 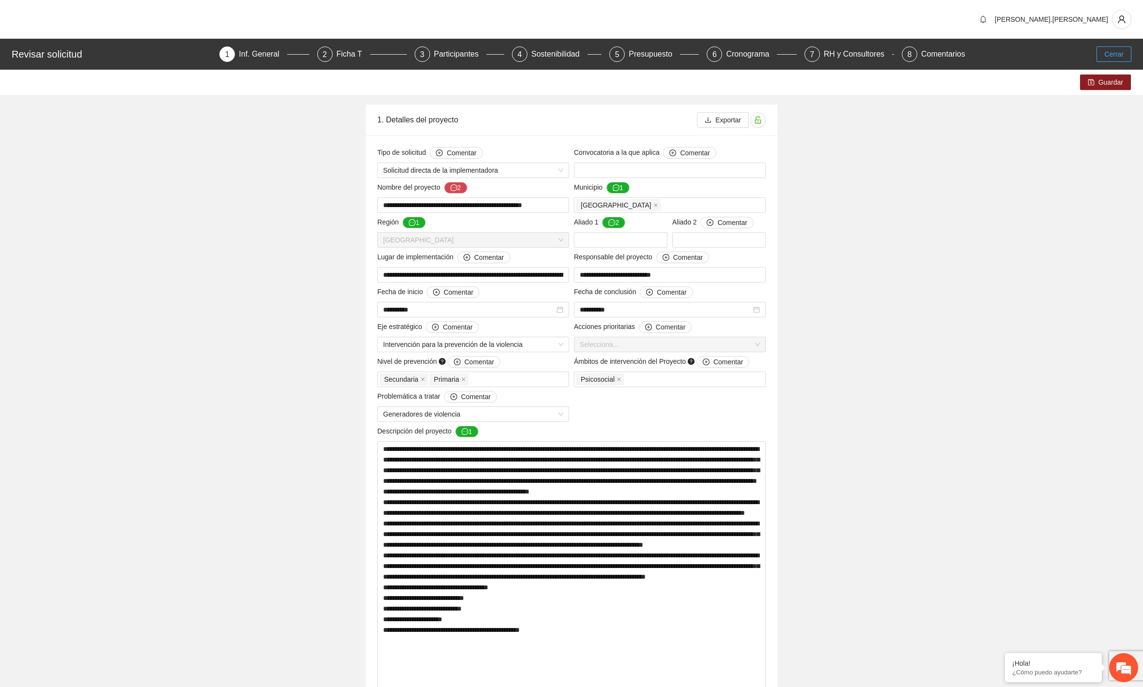 I want to click on button: bell, so click(x=983, y=19).